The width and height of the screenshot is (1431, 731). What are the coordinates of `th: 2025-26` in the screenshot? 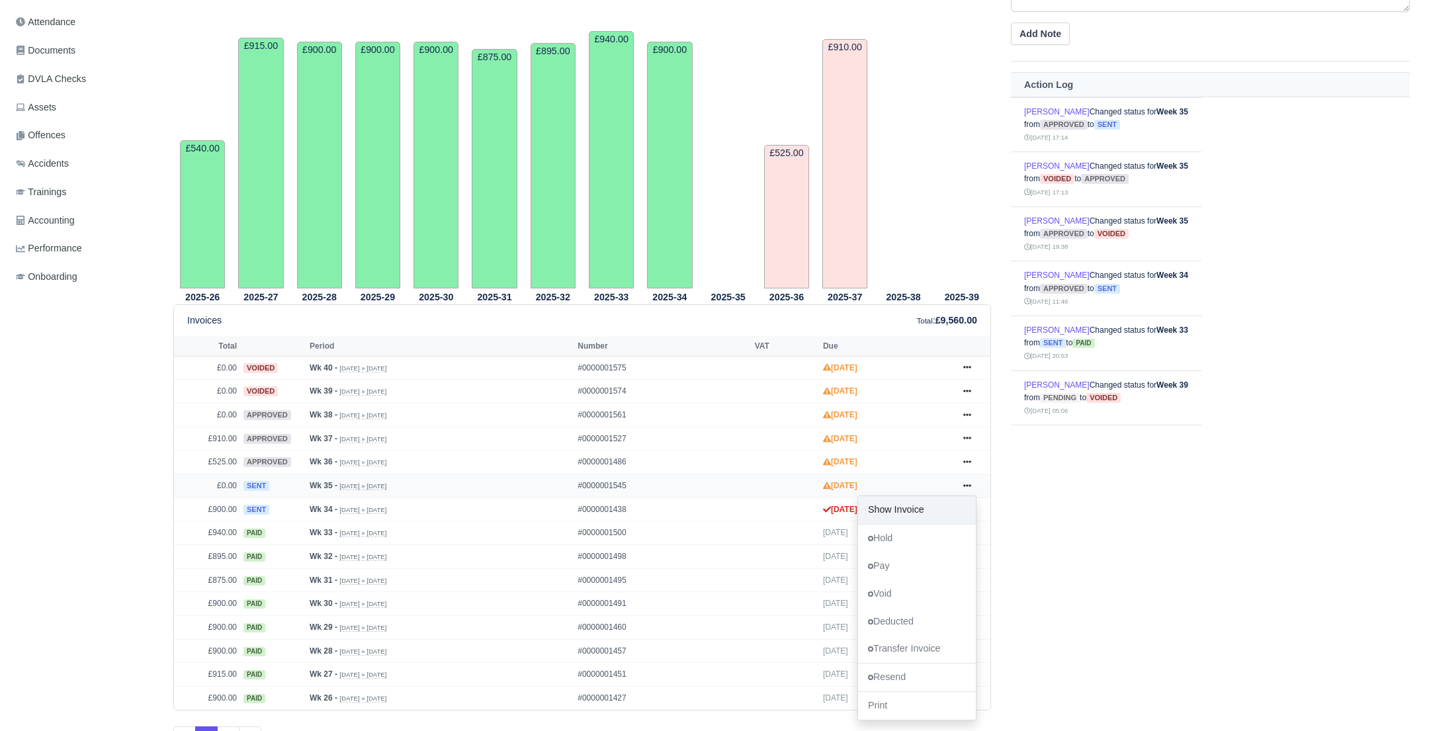 It's located at (202, 297).